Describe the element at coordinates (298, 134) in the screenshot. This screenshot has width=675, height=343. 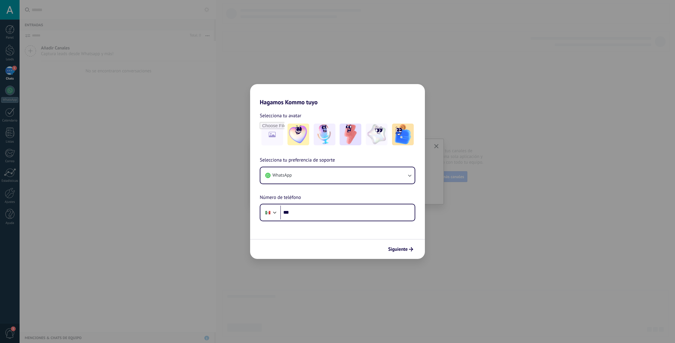
I see `img: -1.jpeg` at that location.